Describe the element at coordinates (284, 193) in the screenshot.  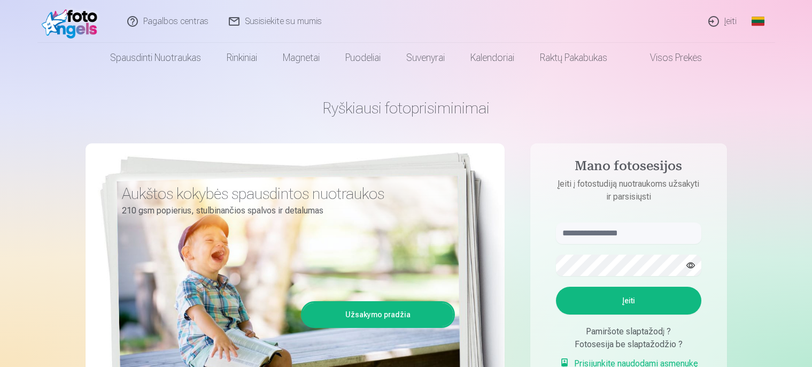
I see `h3: Aukštos kokybės spausdintos nuotraukos` at that location.